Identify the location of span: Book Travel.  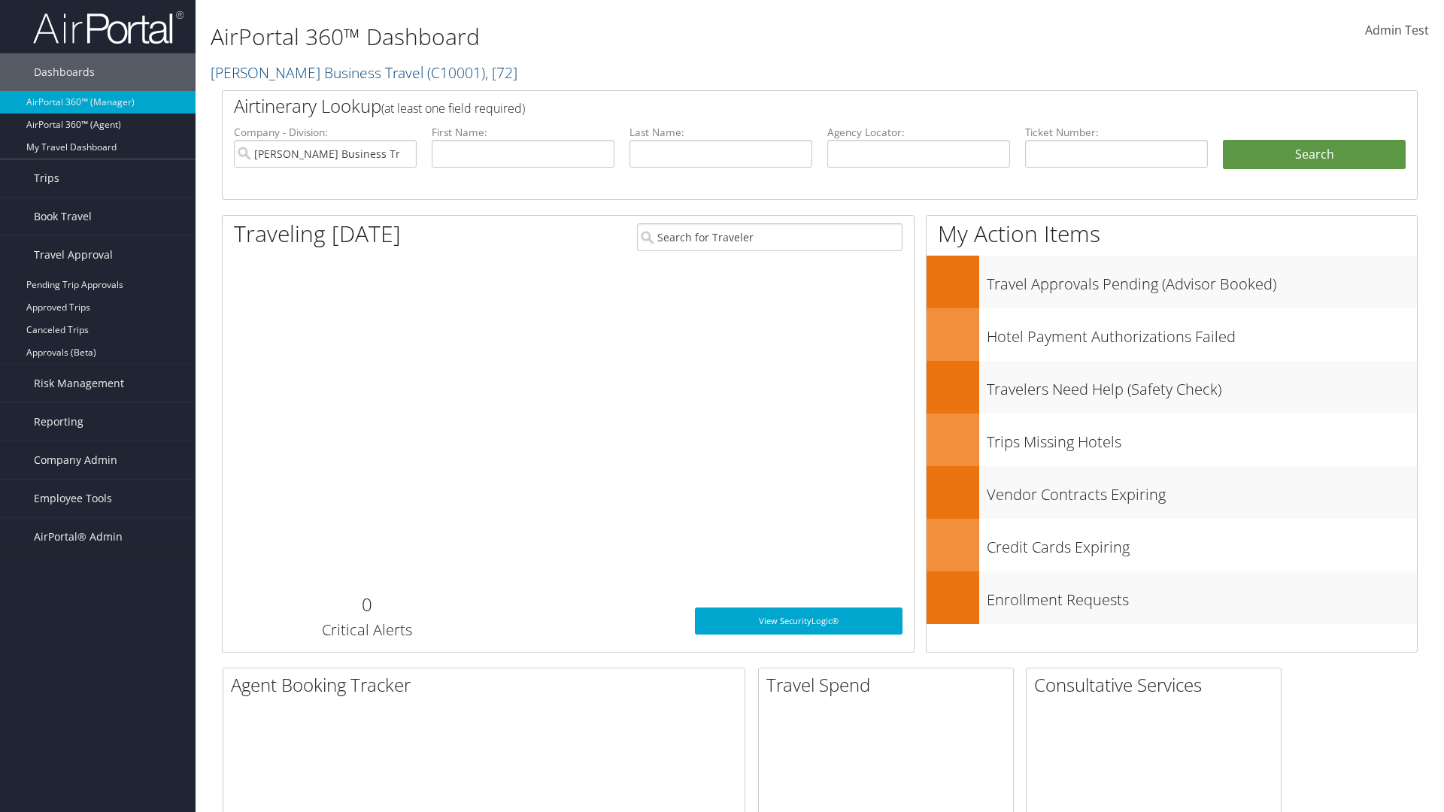
(62, 217).